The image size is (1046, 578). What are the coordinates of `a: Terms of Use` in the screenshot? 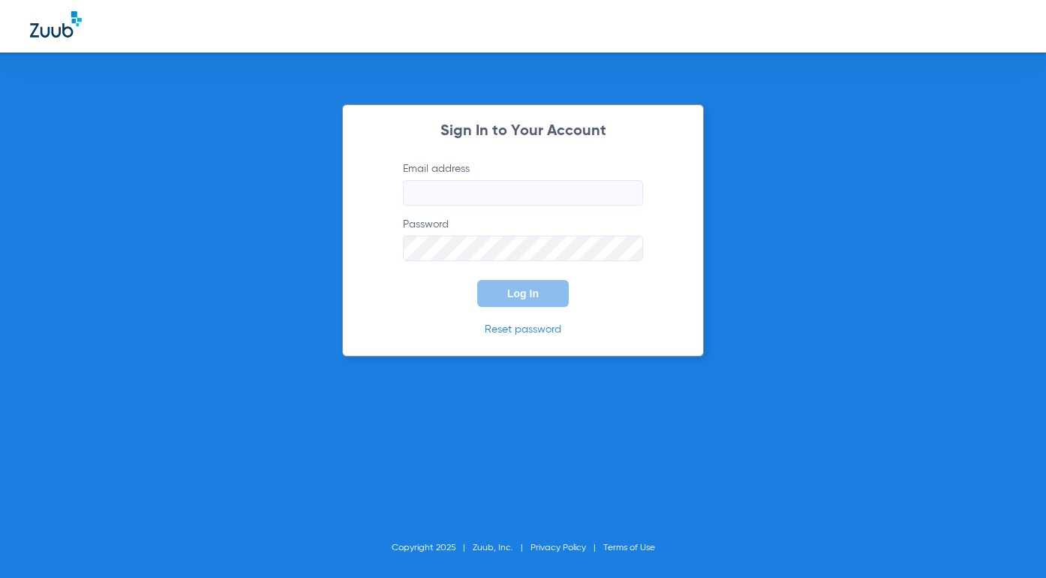 It's located at (629, 548).